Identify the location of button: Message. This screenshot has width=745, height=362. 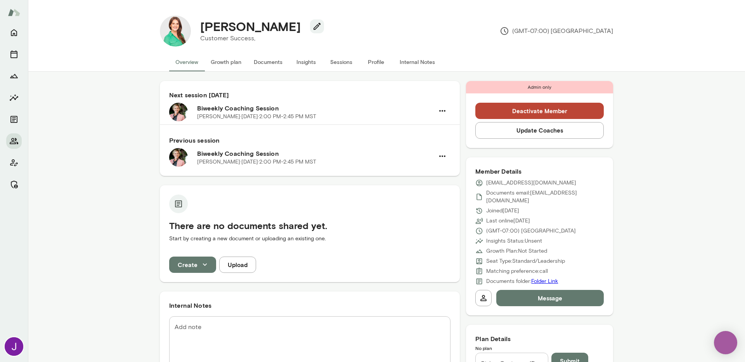
(550, 298).